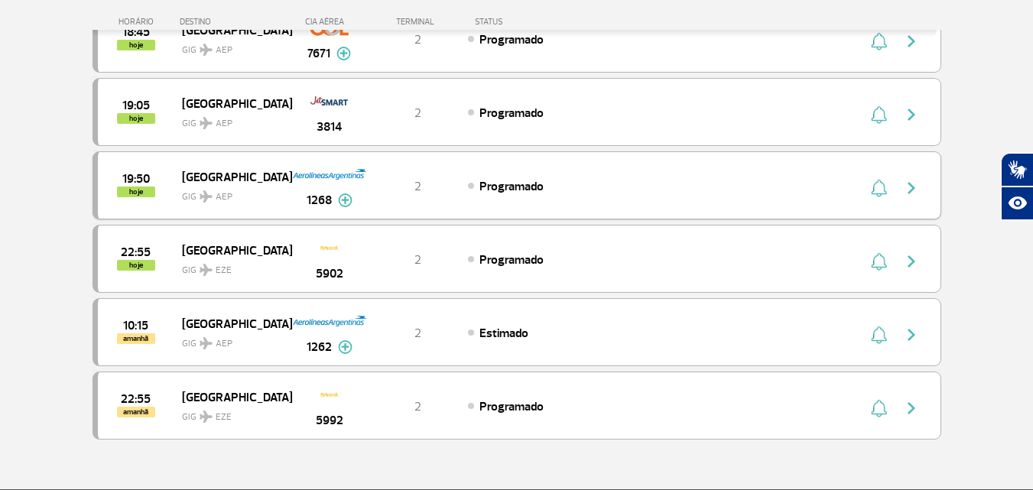 The height and width of the screenshot is (490, 1033). I want to click on span: 2025-09-30 22:55:00, so click(135, 399).